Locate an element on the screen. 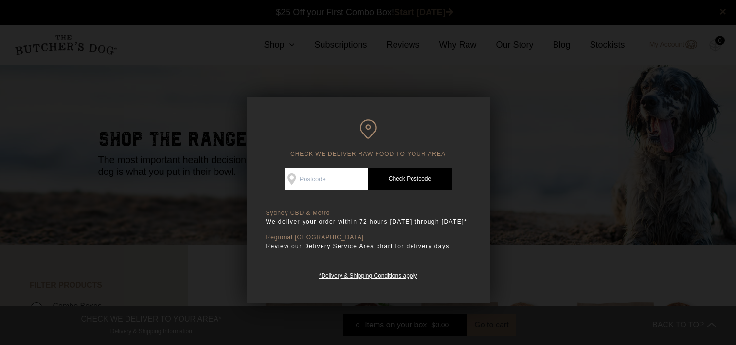  p: Sydney CBD & Metro is located at coordinates (368, 213).